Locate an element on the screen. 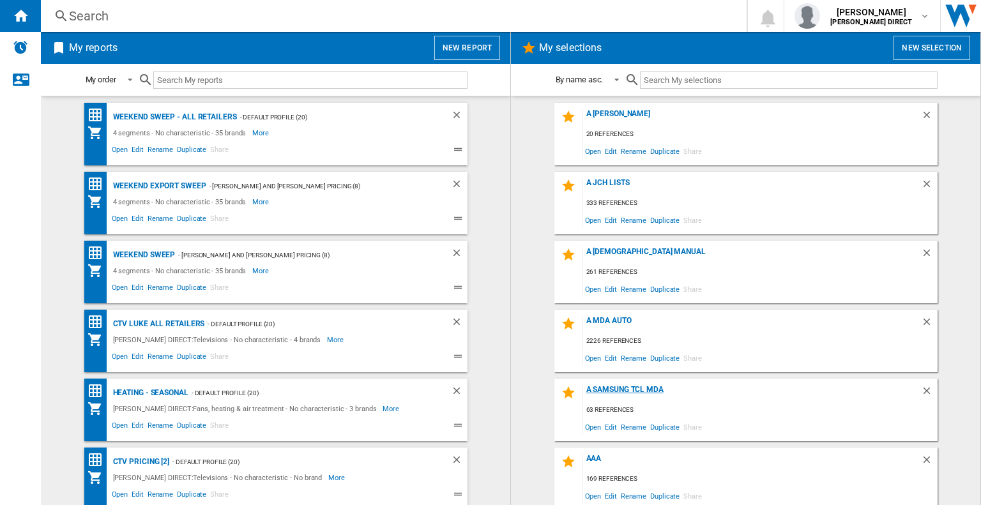 The width and height of the screenshot is (981, 505). div: My order is located at coordinates (101, 79).